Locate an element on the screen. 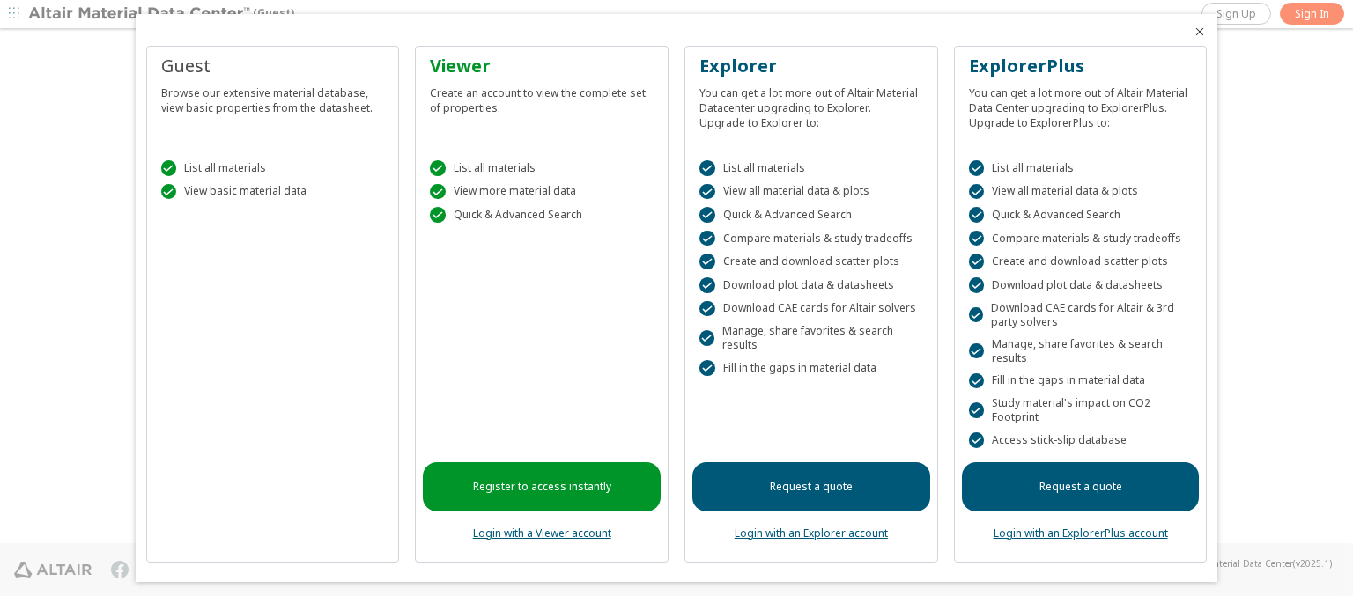 The height and width of the screenshot is (596, 1353). div: Download CAE cards for Altair solvers is located at coordinates (811, 309).